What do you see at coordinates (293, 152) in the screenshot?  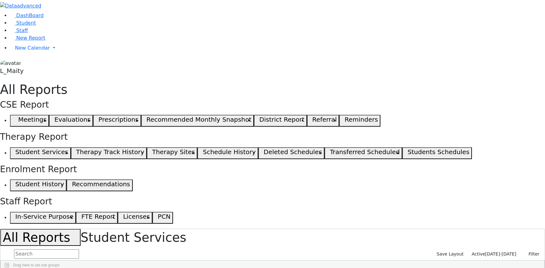 I see `h5: Deleted Schedules` at bounding box center [293, 152].